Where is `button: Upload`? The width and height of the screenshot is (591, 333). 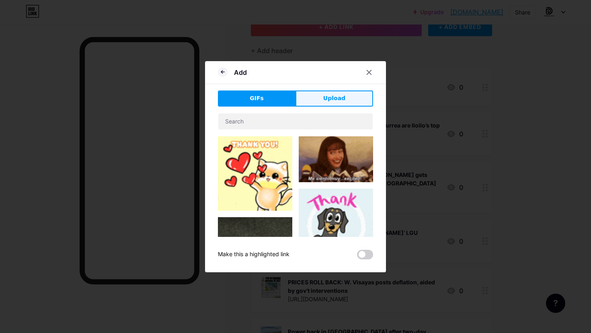
button: Upload is located at coordinates (334, 99).